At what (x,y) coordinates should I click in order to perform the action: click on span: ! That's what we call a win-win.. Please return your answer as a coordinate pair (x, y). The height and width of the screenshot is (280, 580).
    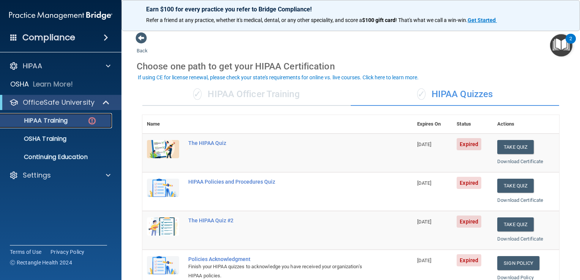
    Looking at the image, I should click on (432, 20).